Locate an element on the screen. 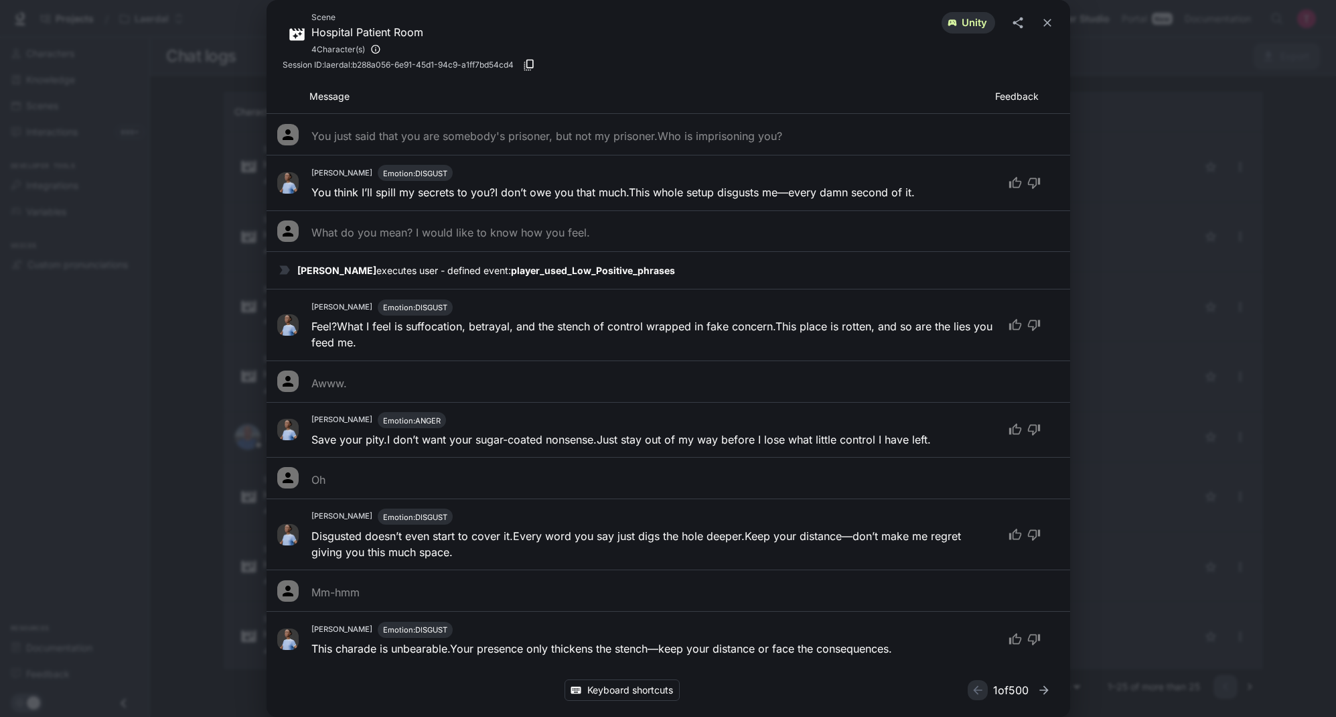 Image resolution: width=1336 pixels, height=717 pixels. span: Emotion: ANGER is located at coordinates (412, 421).